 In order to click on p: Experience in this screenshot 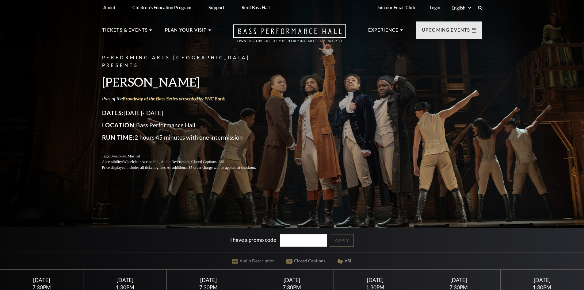, I will do `click(384, 32)`.